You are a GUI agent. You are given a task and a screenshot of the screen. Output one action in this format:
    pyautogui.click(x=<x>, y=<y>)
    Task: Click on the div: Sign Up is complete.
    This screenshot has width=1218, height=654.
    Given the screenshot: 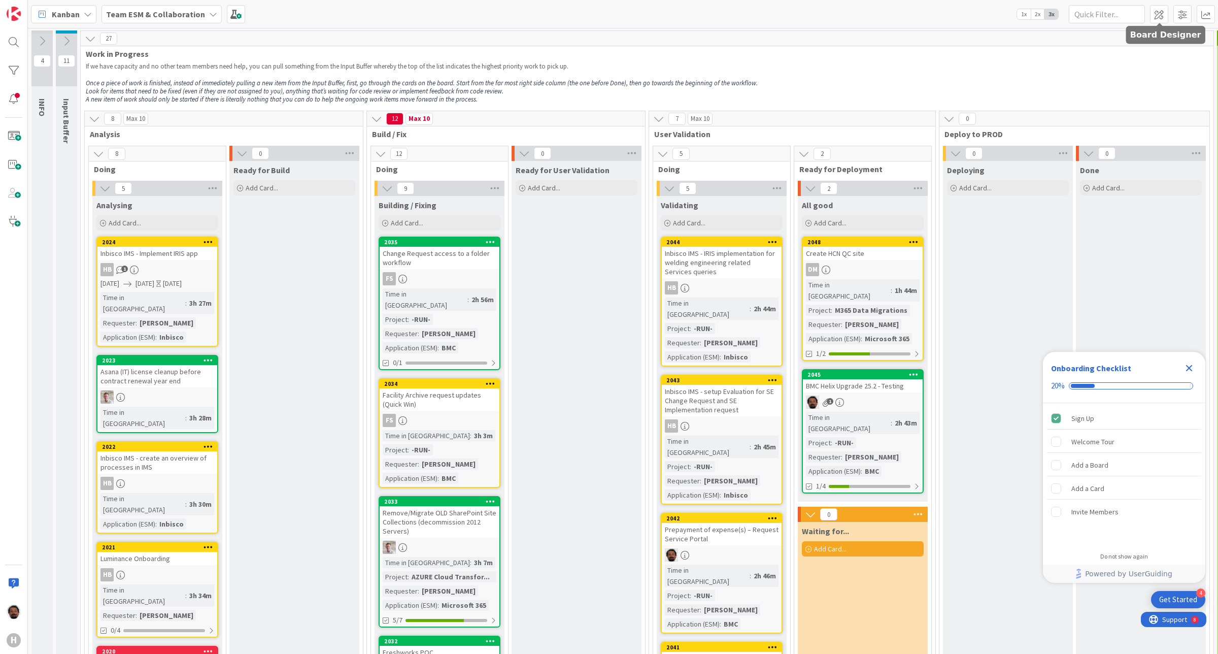 What is the action you would take?
    pyautogui.click(x=1125, y=418)
    